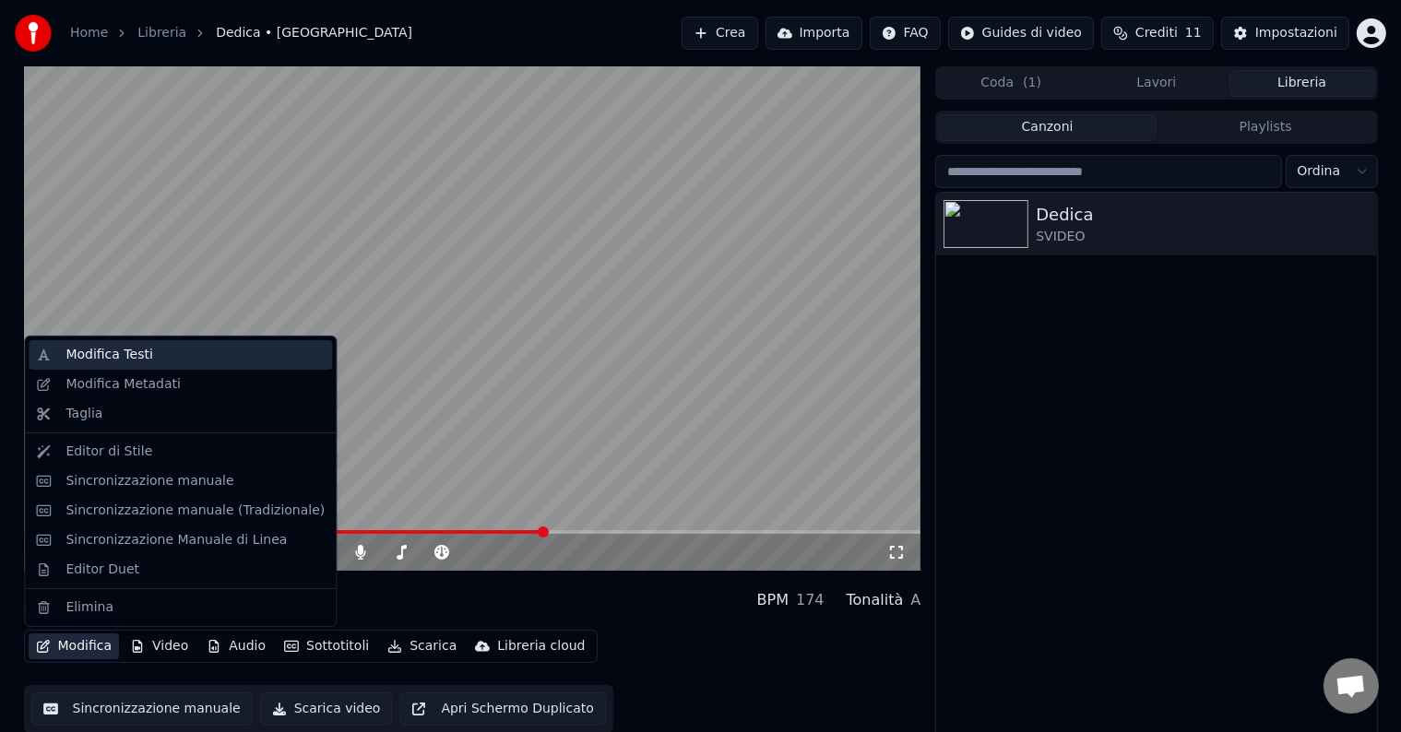 The height and width of the screenshot is (732, 1401). I want to click on div: Sincronizzazione manuale (Tradizionale), so click(195, 511).